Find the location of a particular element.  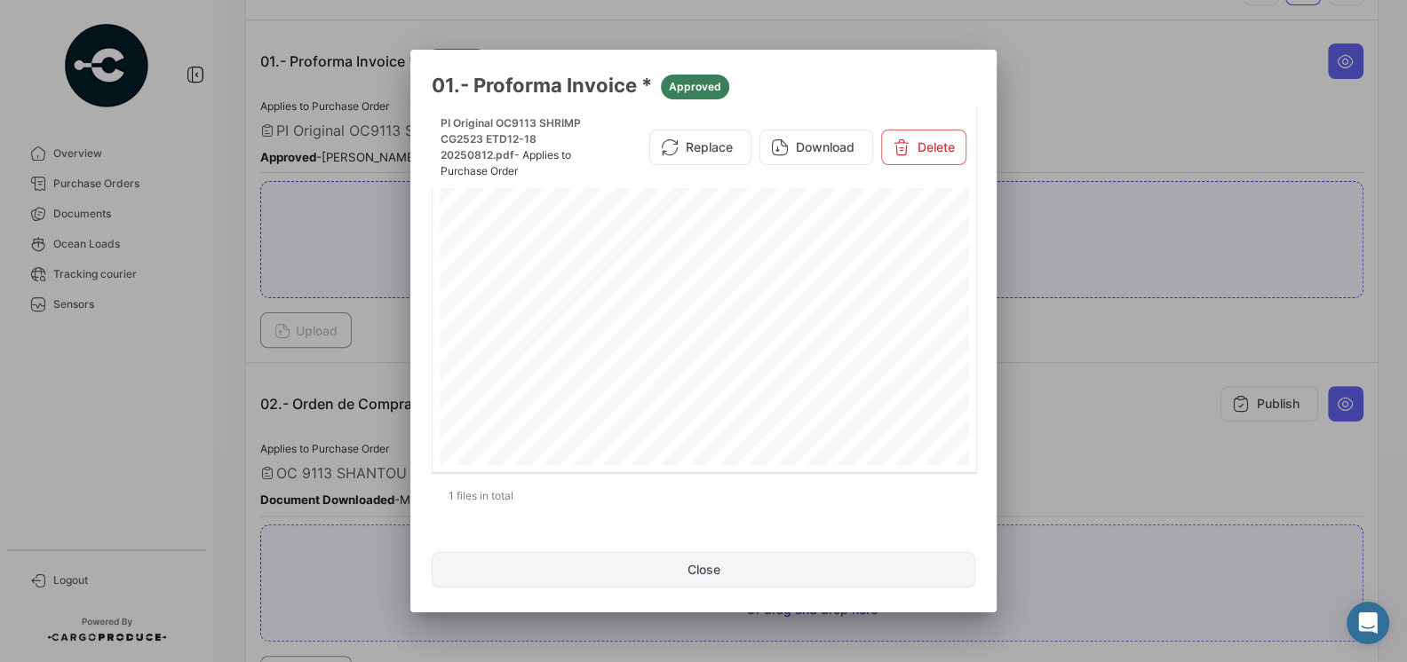

div: 1 files in total is located at coordinates (703, 496).